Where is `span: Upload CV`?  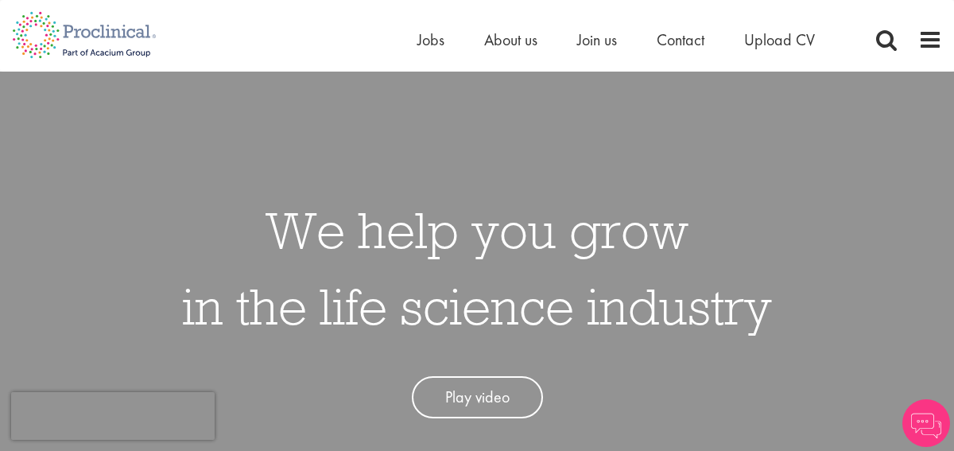 span: Upload CV is located at coordinates (779, 40).